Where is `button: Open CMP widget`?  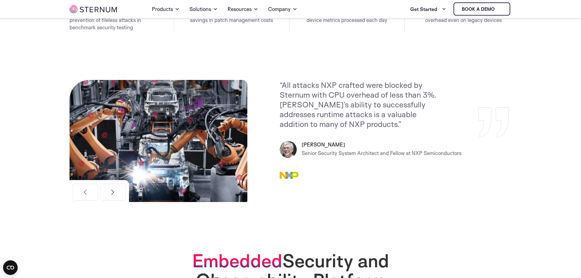
button: Open CMP widget is located at coordinates (10, 267).